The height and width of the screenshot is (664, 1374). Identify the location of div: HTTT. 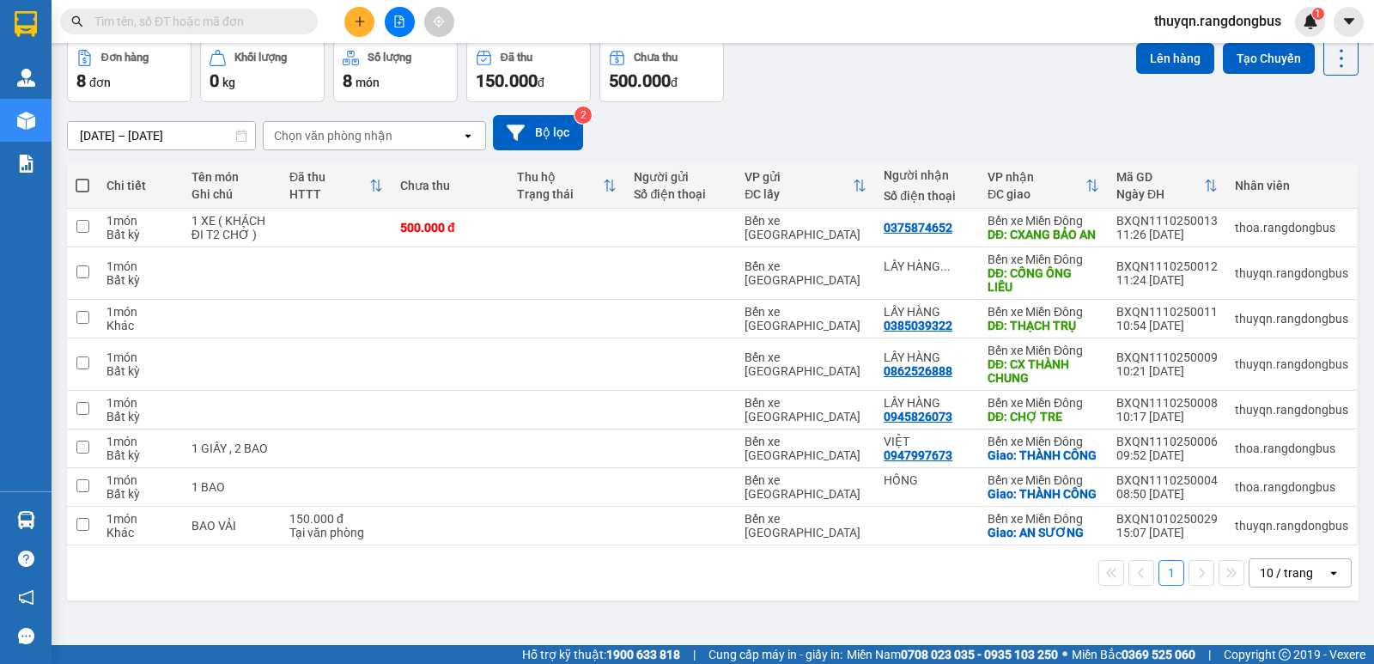
(329, 194).